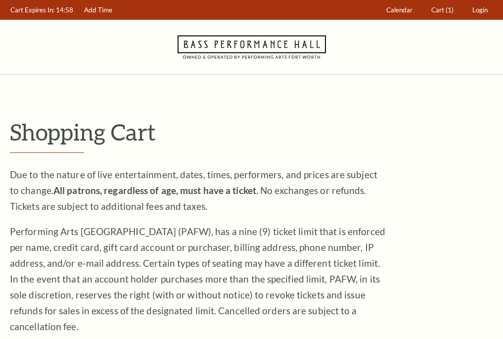 This screenshot has height=339, width=503. What do you see at coordinates (251, 132) in the screenshot?
I see `p: Shopping Cart` at bounding box center [251, 132].